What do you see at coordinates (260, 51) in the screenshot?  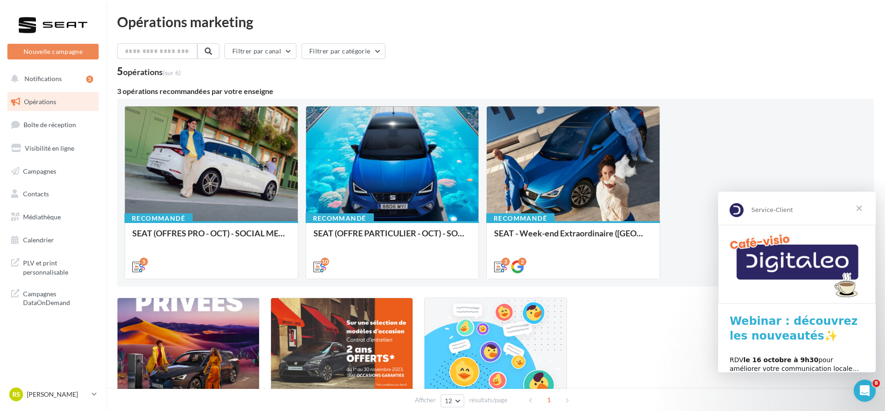 I see `button: Filtrer par canal` at bounding box center [260, 51].